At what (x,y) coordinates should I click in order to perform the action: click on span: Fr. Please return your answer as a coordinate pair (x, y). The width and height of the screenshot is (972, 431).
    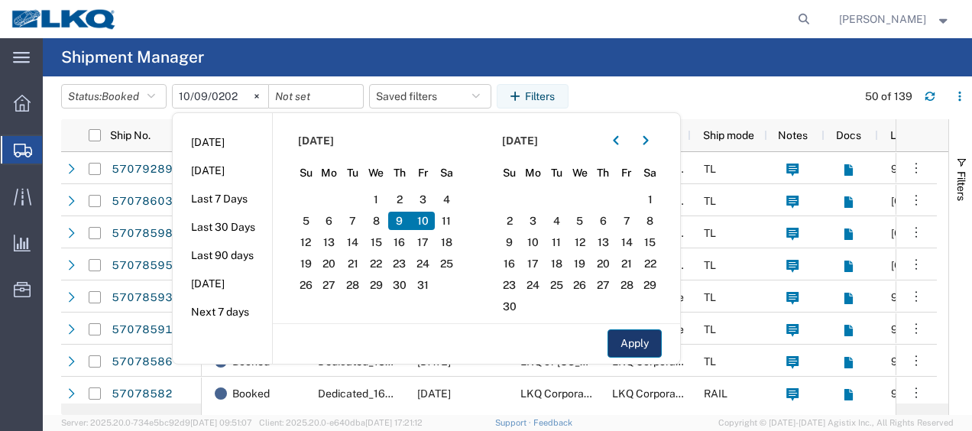
    Looking at the image, I should click on (423, 173).